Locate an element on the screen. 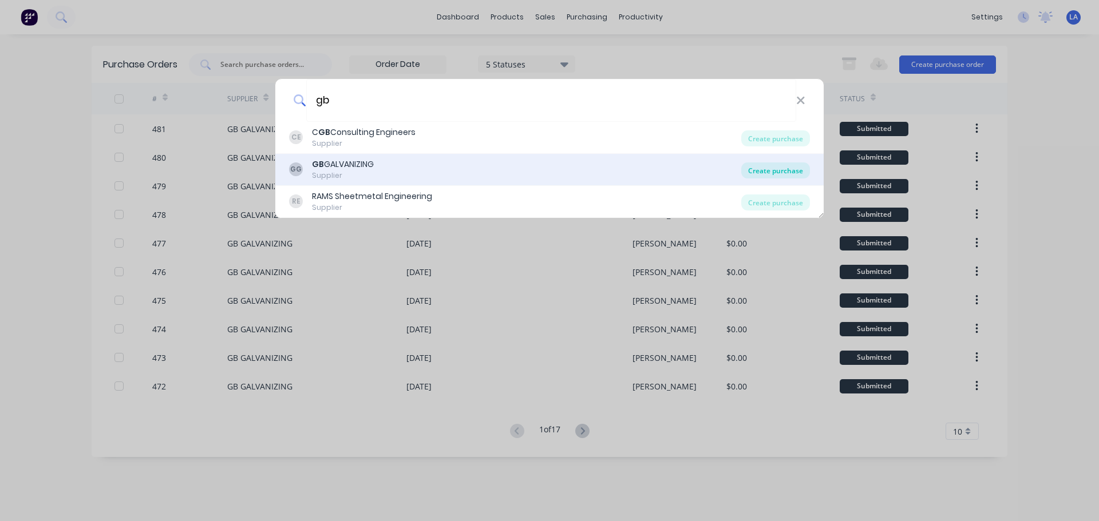 This screenshot has width=1099, height=521. div: CE is located at coordinates (296, 137).